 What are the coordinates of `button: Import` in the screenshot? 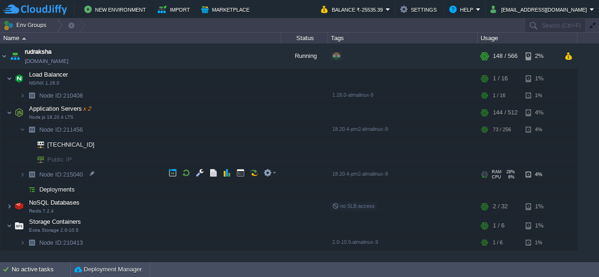 It's located at (175, 9).